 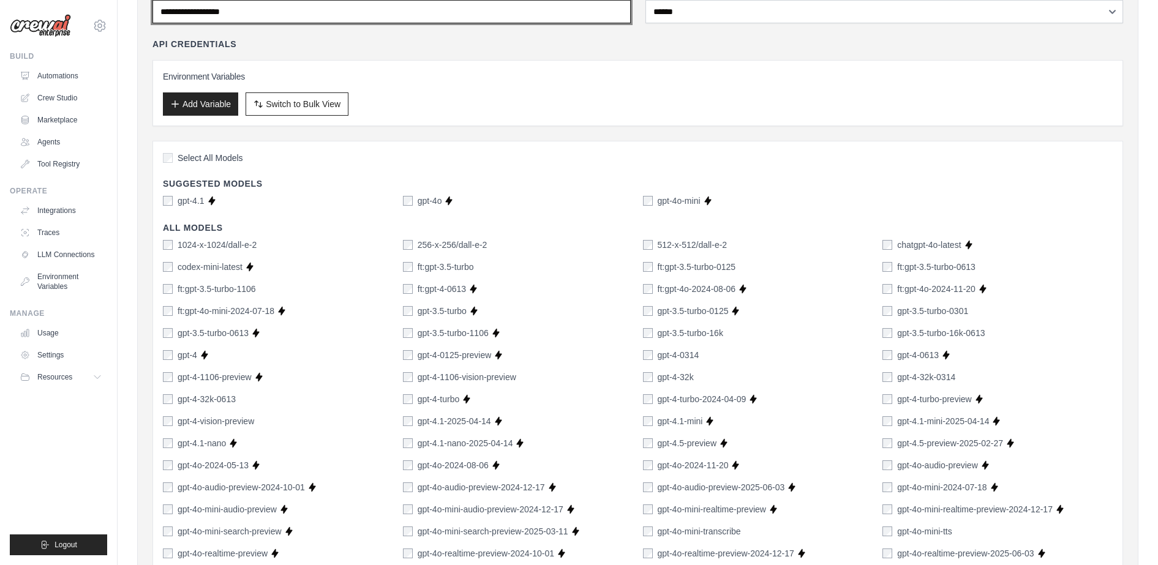 What do you see at coordinates (711, 509) in the screenshot?
I see `label: gpt-4o-mini-realtime-preview` at bounding box center [711, 509].